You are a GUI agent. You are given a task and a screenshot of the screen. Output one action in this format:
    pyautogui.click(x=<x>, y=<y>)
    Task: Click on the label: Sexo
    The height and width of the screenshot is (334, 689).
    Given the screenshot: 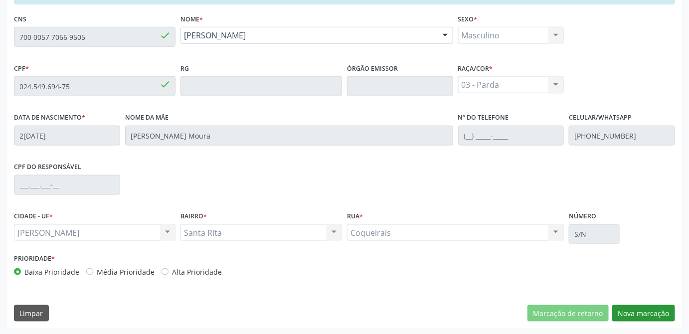 What is the action you would take?
    pyautogui.click(x=467, y=19)
    